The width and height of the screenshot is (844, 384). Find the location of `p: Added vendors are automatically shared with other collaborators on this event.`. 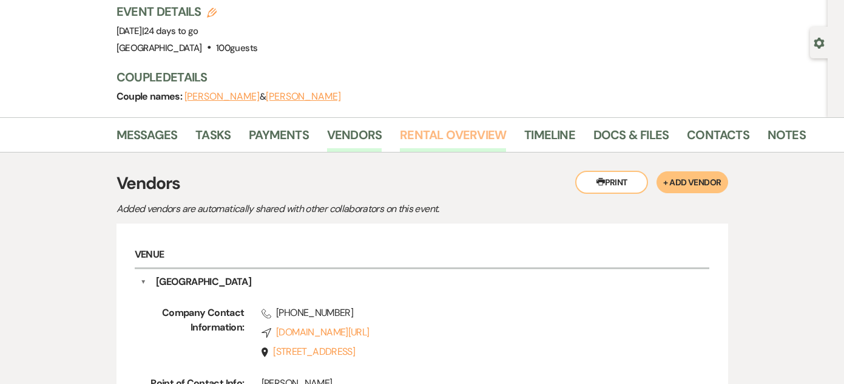

p: Added vendors are automatically shared with other collaborators on this event. is located at coordinates (329, 209).